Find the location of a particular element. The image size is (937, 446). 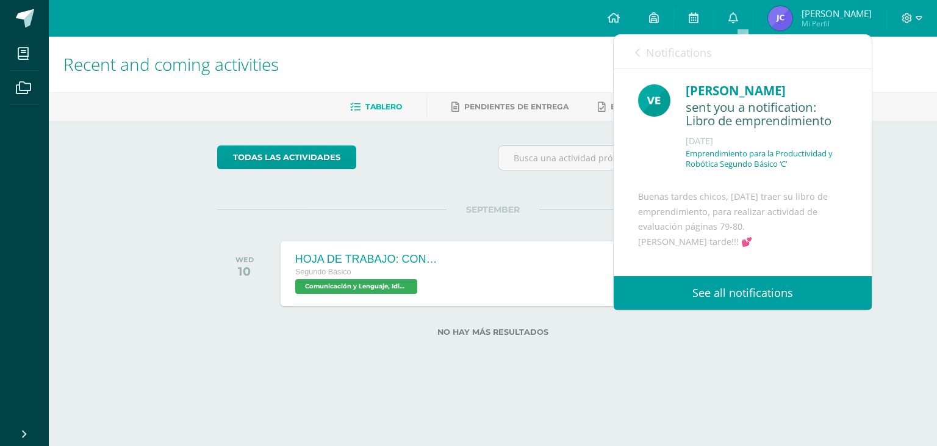

span: Pendientes de entrega is located at coordinates (516, 106).